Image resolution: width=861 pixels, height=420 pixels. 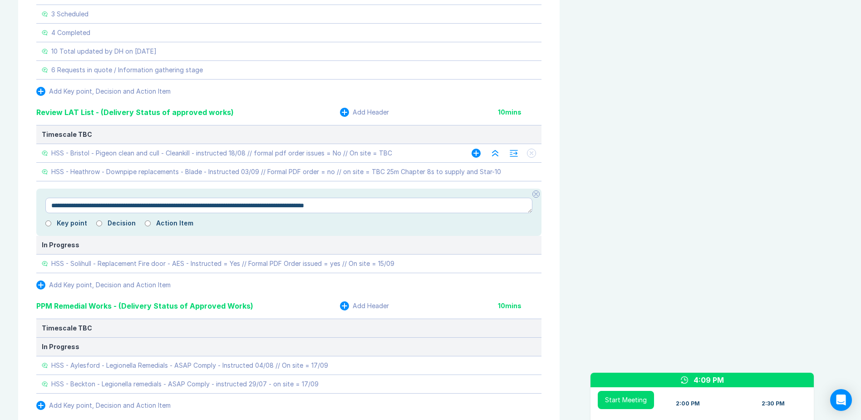 What do you see at coordinates (223, 263) in the screenshot?
I see `div: HSS - Solihull - Replacement Fire door - AES - Instructed = Yes // Formal PDF Order issued = yes ...` at bounding box center [223, 263].